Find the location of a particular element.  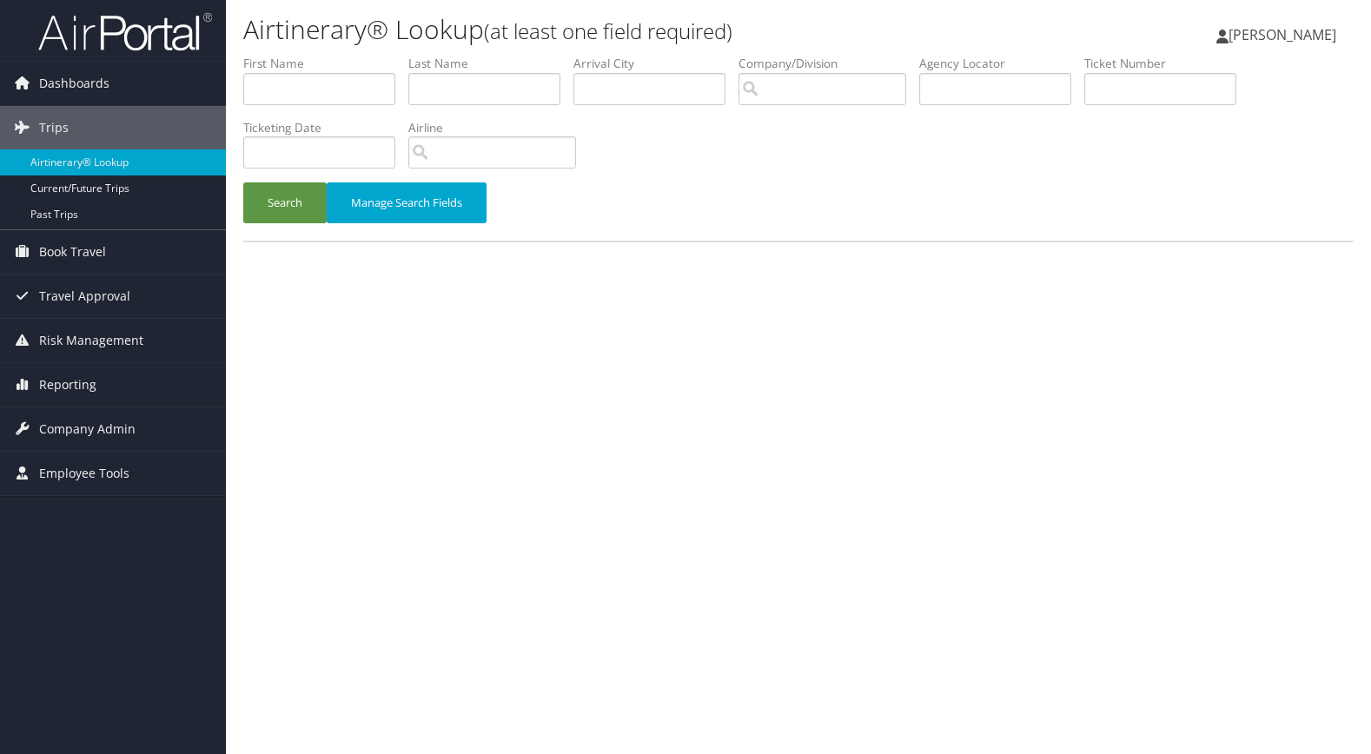

label: Ticket Number is located at coordinates (1166, 63).